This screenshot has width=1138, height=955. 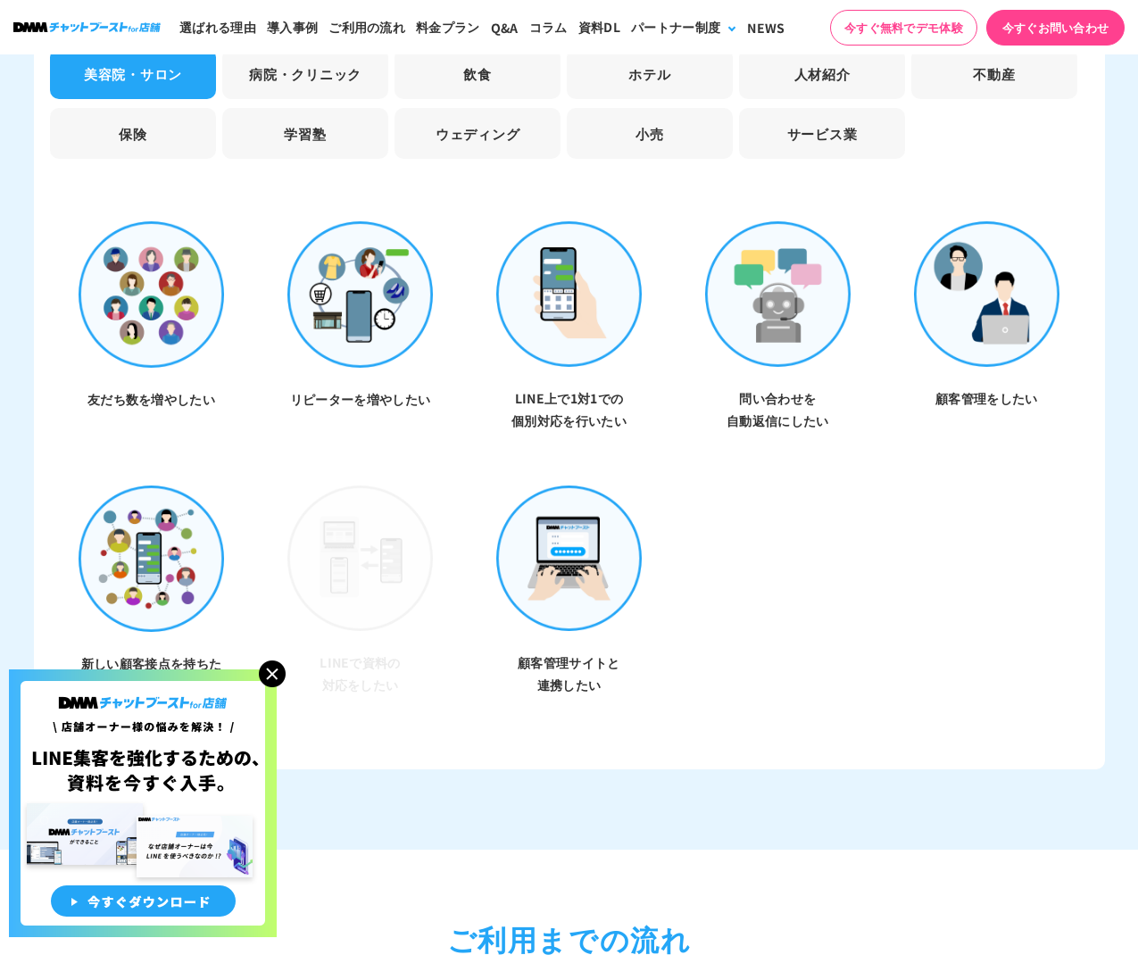 What do you see at coordinates (822, 133) in the screenshot?
I see `li: サービス業` at bounding box center [822, 133].